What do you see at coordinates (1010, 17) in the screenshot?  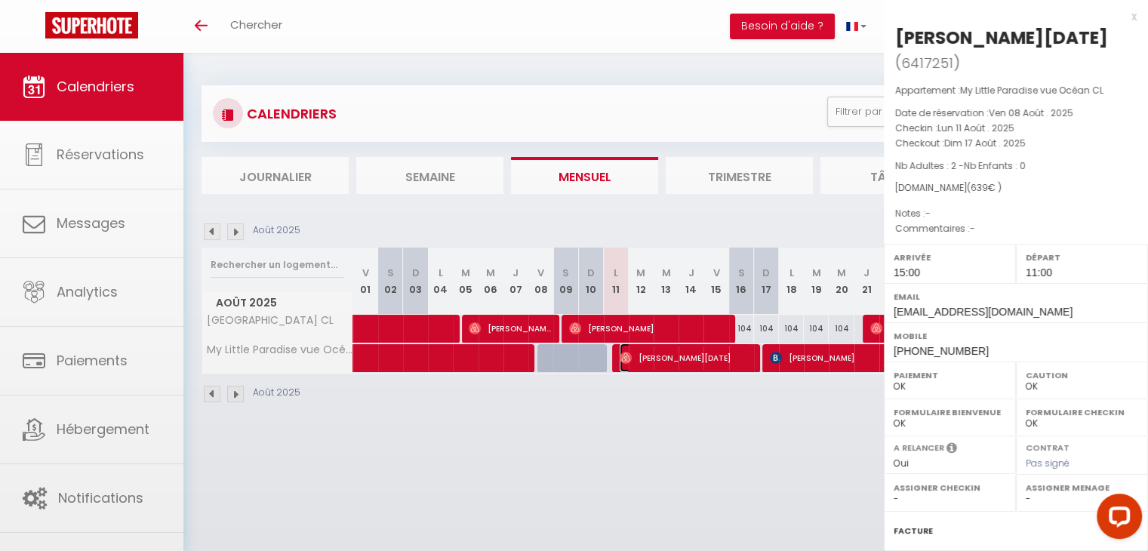 I see `div: x` at bounding box center [1010, 17].